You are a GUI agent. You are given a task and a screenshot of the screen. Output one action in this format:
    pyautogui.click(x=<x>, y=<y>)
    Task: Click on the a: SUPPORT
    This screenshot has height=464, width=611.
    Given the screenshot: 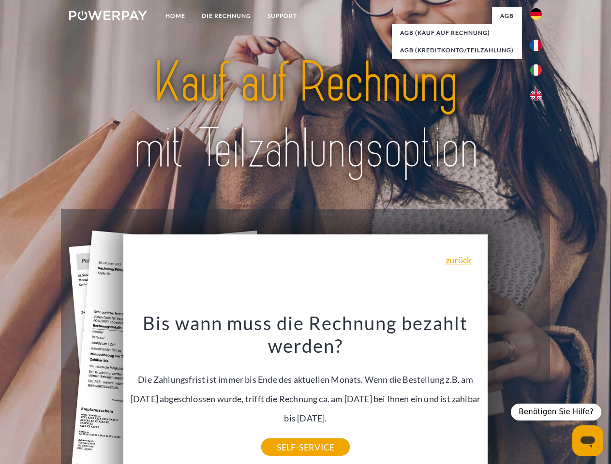 What is the action you would take?
    pyautogui.click(x=282, y=16)
    